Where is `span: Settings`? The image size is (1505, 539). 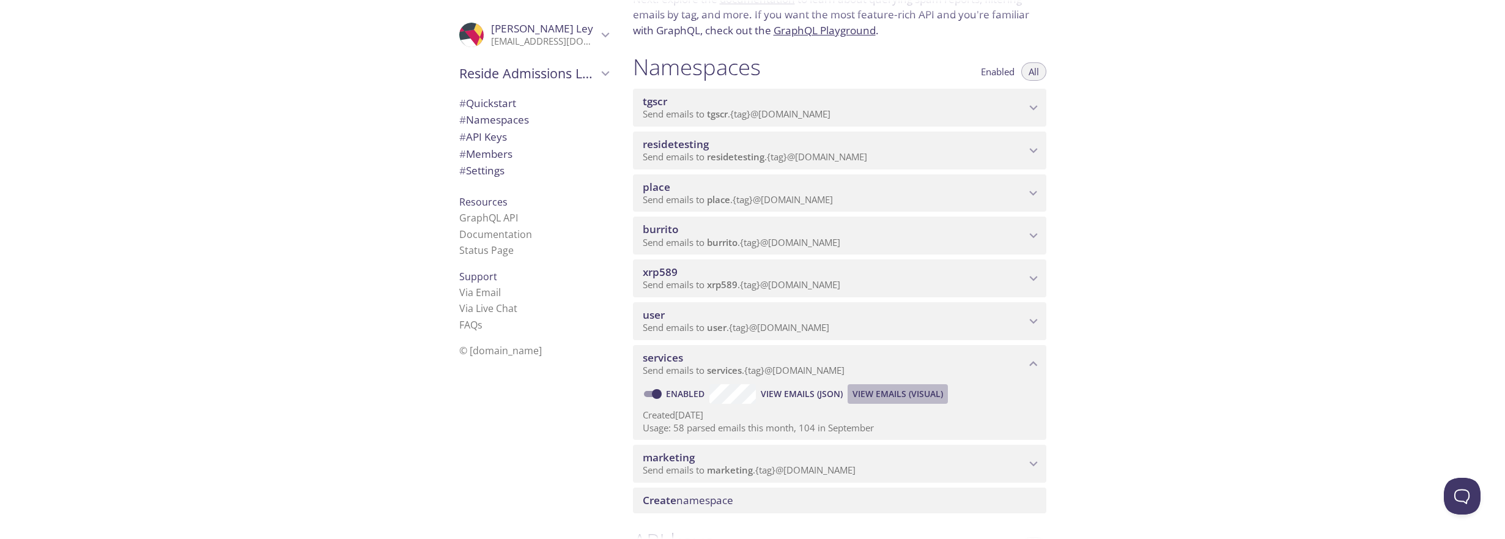 span: Settings is located at coordinates (482, 170).